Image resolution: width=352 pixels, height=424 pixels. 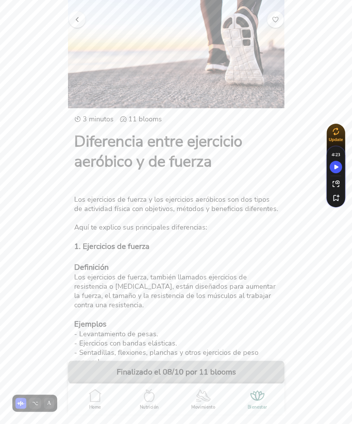 I want to click on ion-label: Movimiento, so click(x=203, y=407).